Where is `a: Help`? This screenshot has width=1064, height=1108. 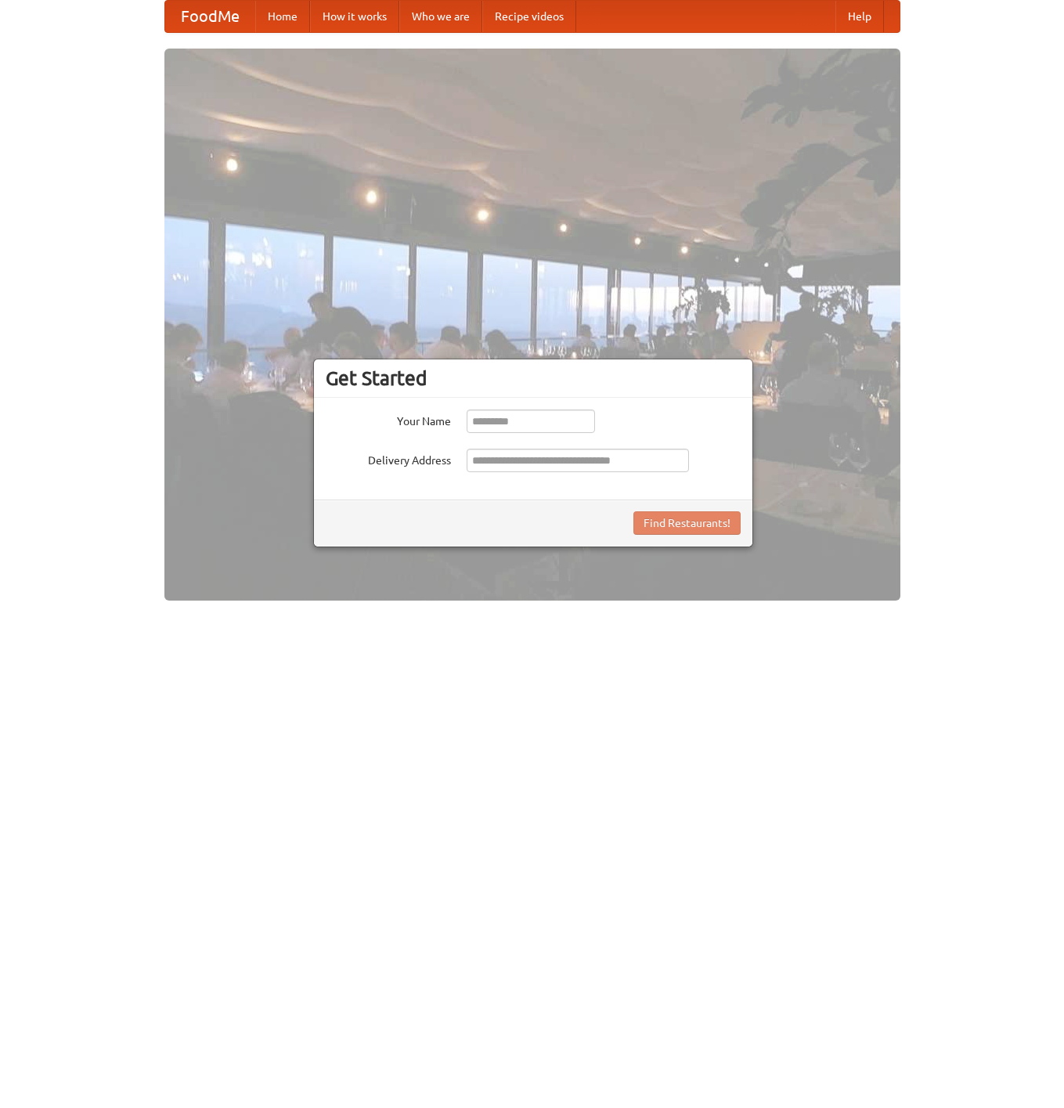 a: Help is located at coordinates (860, 16).